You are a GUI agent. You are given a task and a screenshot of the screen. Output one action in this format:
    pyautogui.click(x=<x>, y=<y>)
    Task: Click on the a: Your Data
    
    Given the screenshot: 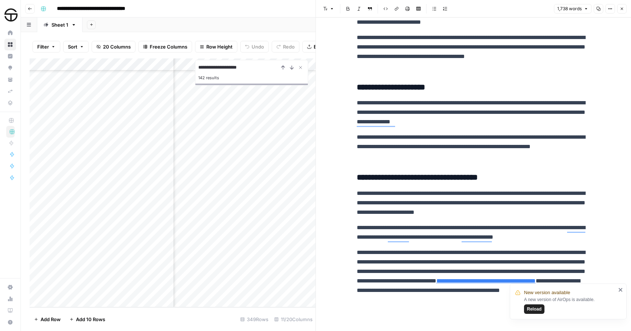 What is the action you would take?
    pyautogui.click(x=10, y=80)
    